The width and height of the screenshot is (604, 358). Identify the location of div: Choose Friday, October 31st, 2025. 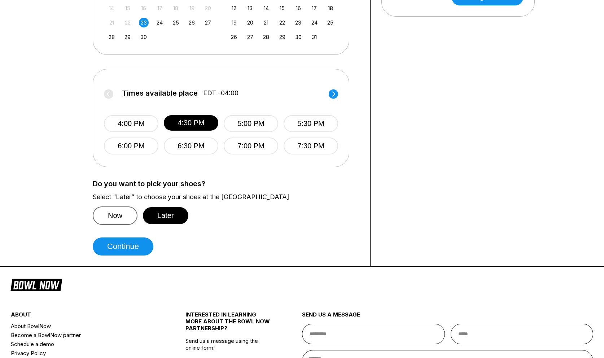
(314, 37).